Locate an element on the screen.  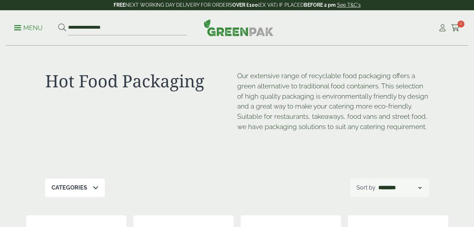
p: Menu is located at coordinates (28, 28).